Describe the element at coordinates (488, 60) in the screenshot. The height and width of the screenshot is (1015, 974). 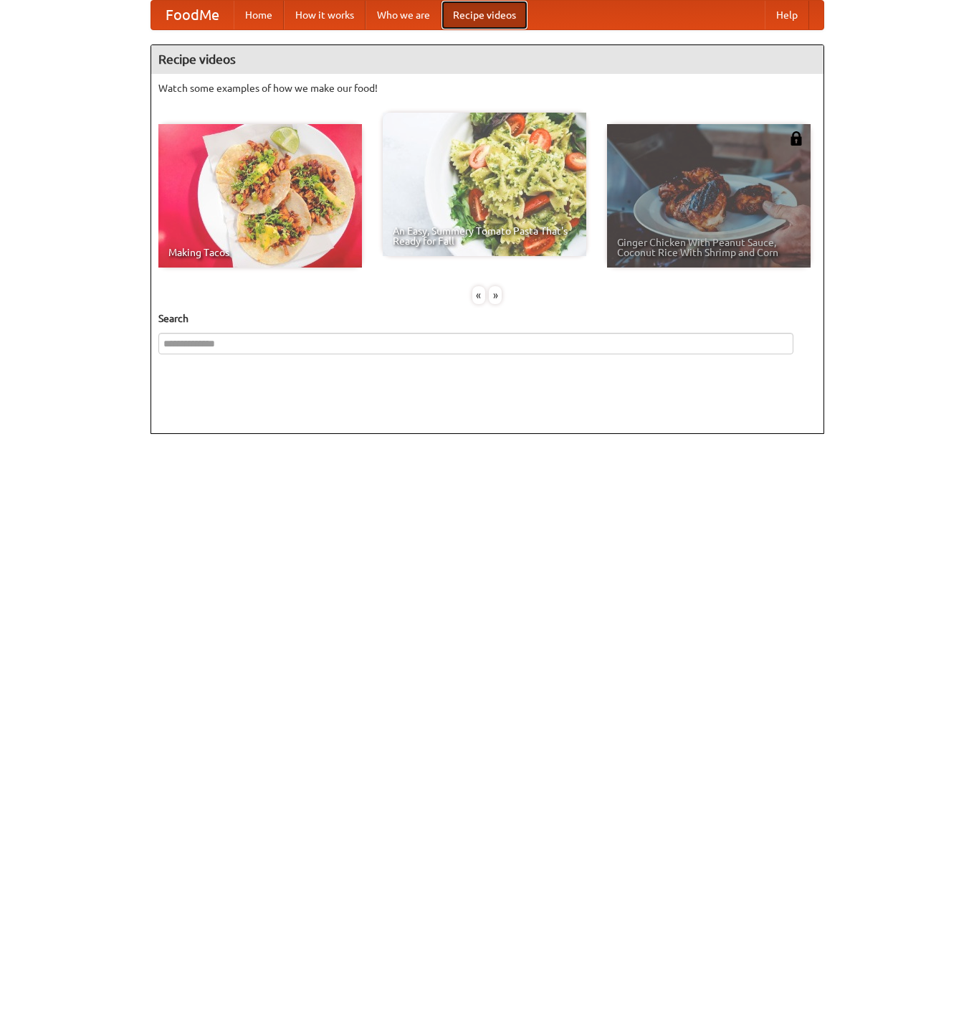
I see `h4: Recipe videos` at that location.